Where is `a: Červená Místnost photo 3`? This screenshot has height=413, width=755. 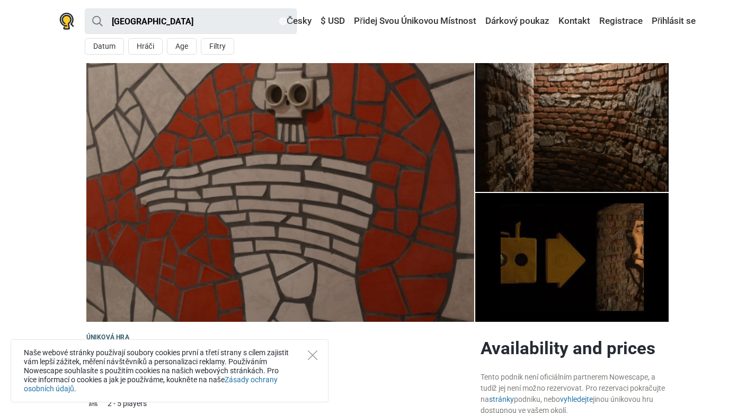 a: Červená Místnost photo 3 is located at coordinates (572, 127).